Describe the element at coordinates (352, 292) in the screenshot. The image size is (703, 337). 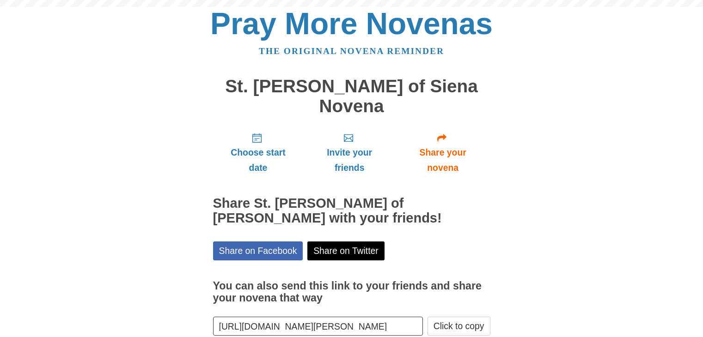
I see `h3: You can also send this link to your friends and share your novena that way` at that location.